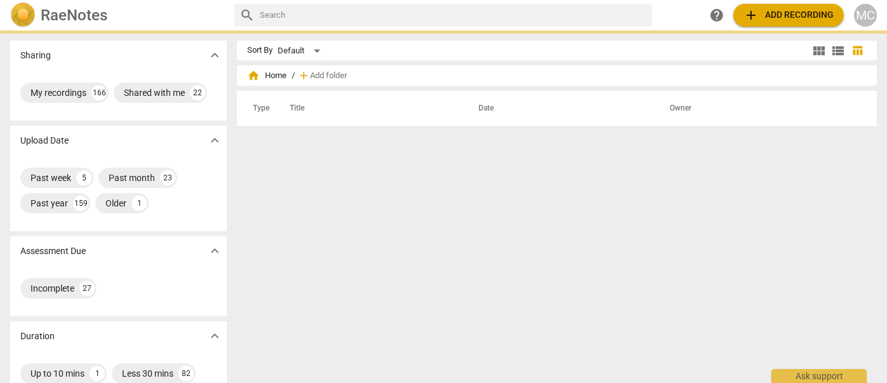 Image resolution: width=887 pixels, height=383 pixels. I want to click on button: Tile view, so click(819, 51).